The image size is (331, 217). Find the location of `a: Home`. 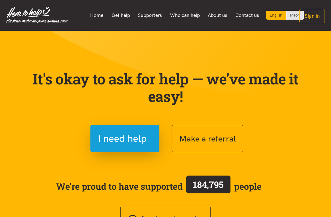

a: Home is located at coordinates (97, 15).